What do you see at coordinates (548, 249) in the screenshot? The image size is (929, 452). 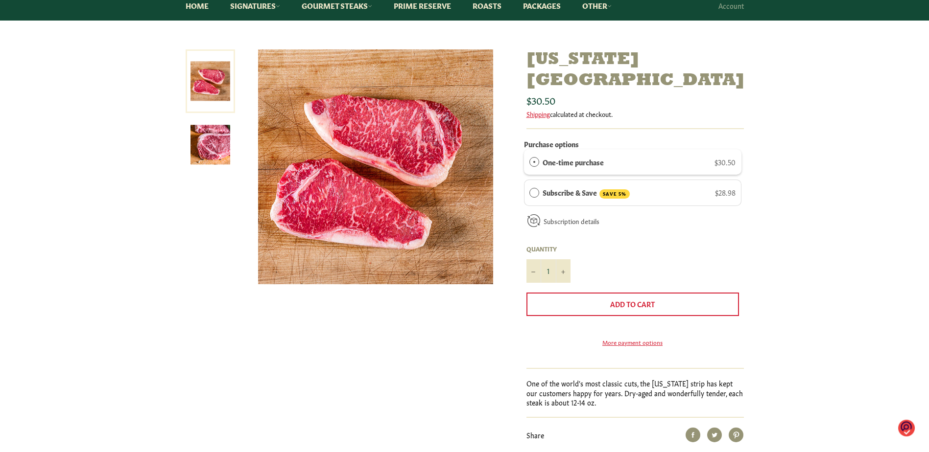 I see `label: Quantity` at bounding box center [548, 249].